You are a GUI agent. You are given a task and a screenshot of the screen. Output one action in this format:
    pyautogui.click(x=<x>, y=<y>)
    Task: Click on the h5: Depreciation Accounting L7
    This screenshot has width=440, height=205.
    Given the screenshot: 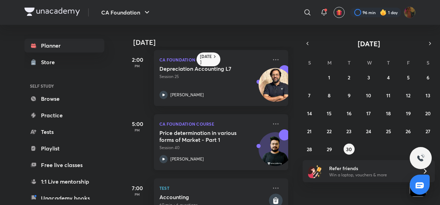 What is the action you would take?
    pyautogui.click(x=202, y=69)
    